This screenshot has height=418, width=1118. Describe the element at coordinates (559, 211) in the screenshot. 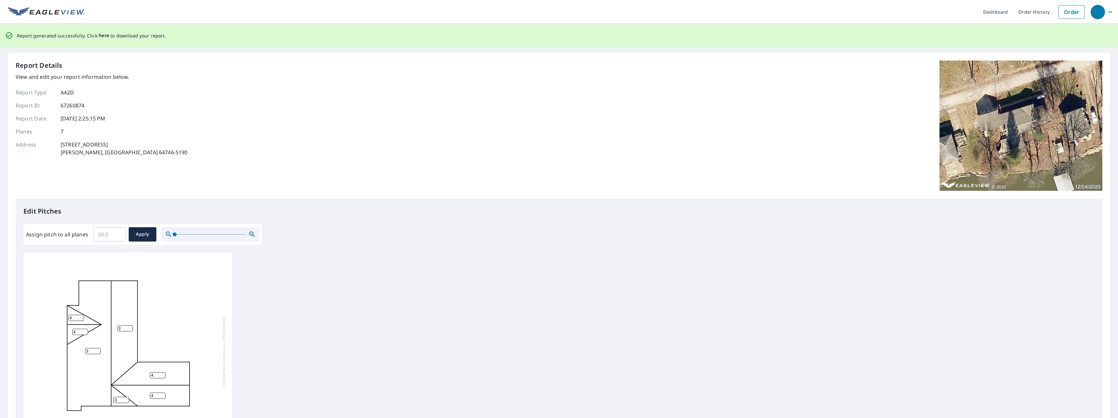

I see `p: Edit Pitches` at that location.